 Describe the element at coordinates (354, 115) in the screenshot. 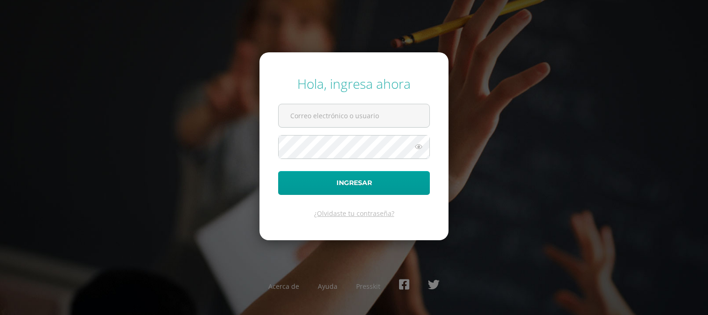

I see `input: Correo electrónico o usuario` at that location.